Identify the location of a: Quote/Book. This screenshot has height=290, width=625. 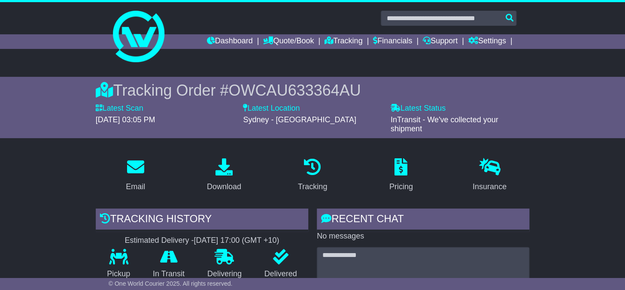
(289, 42).